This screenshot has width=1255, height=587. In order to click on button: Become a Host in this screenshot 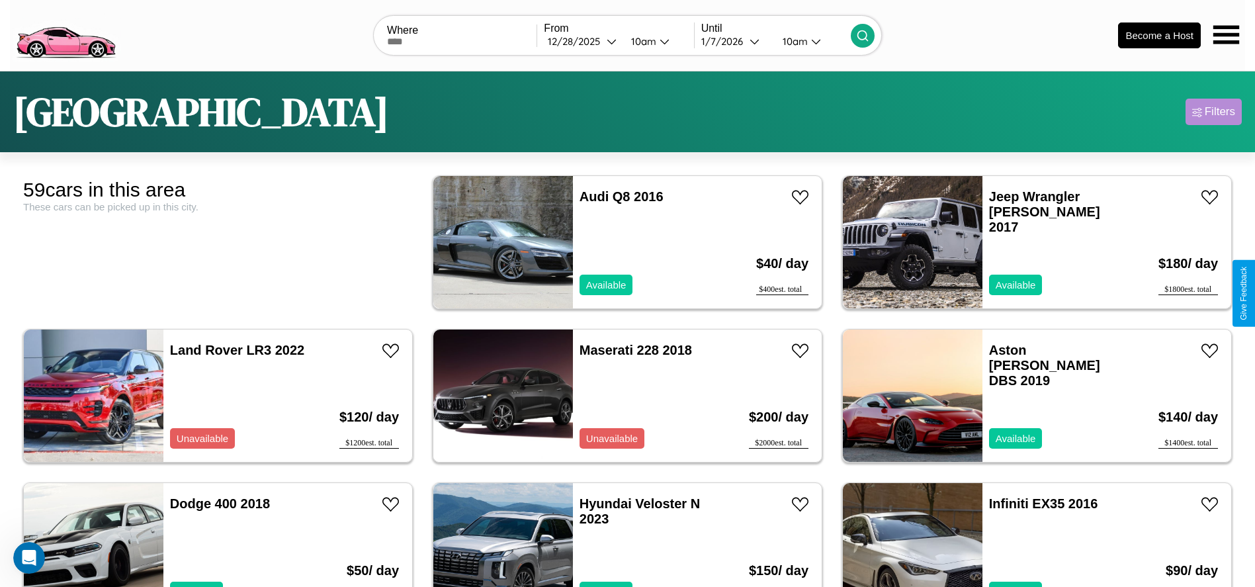, I will do `click(1159, 35)`.